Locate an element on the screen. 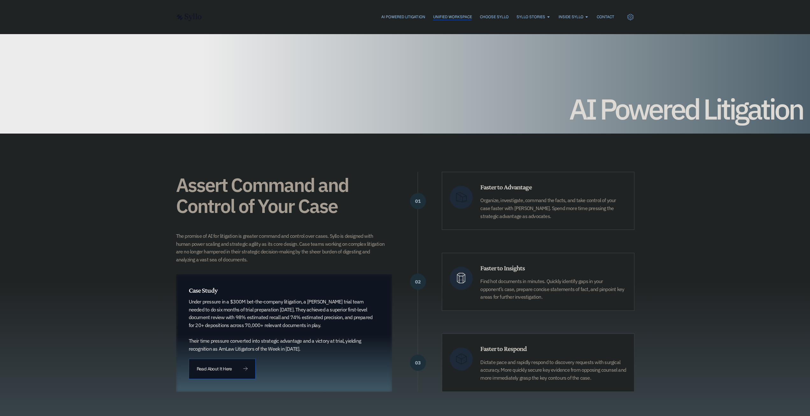  nav: Menu is located at coordinates (414, 17).